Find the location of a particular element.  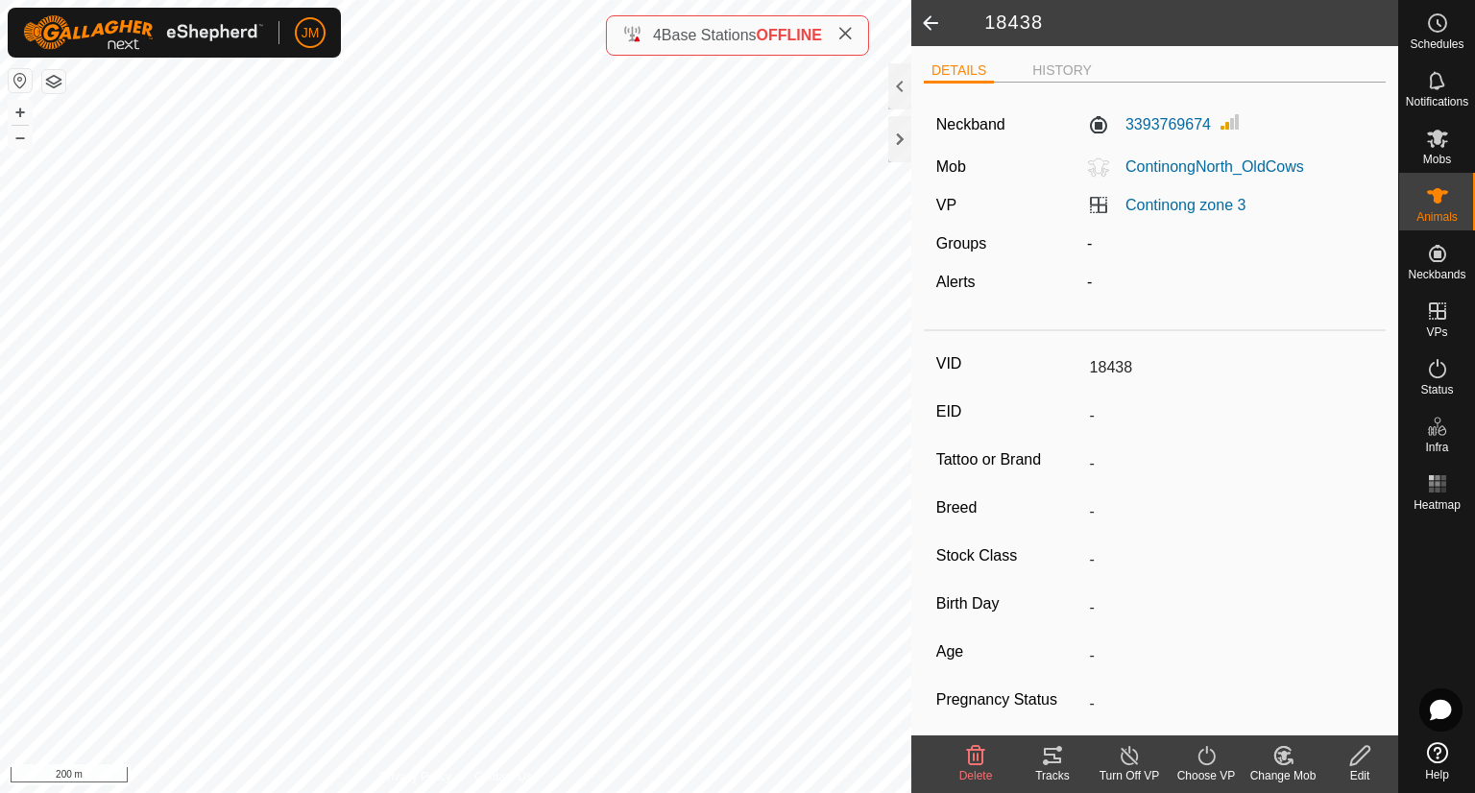

span: 4 is located at coordinates (657, 35).